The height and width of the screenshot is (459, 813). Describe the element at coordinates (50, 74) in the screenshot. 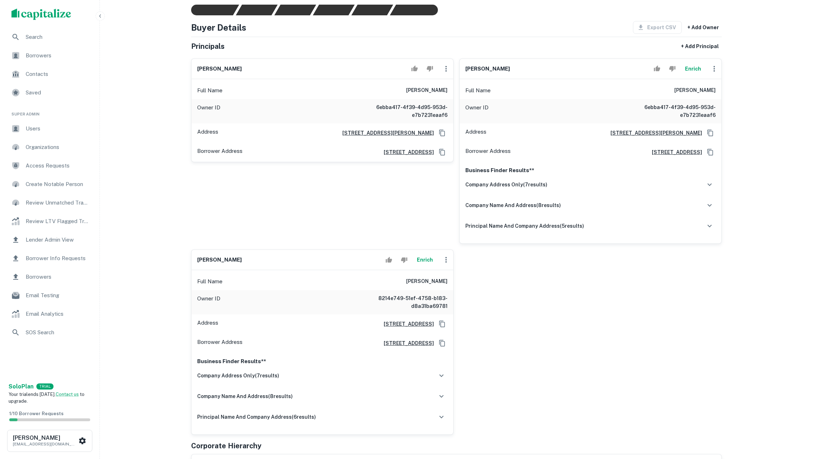

I see `a: Contacts` at that location.